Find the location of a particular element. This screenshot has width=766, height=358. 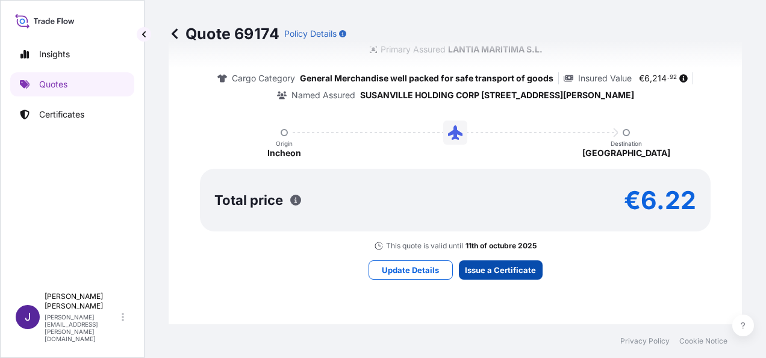

p: Update Details is located at coordinates (410, 270).